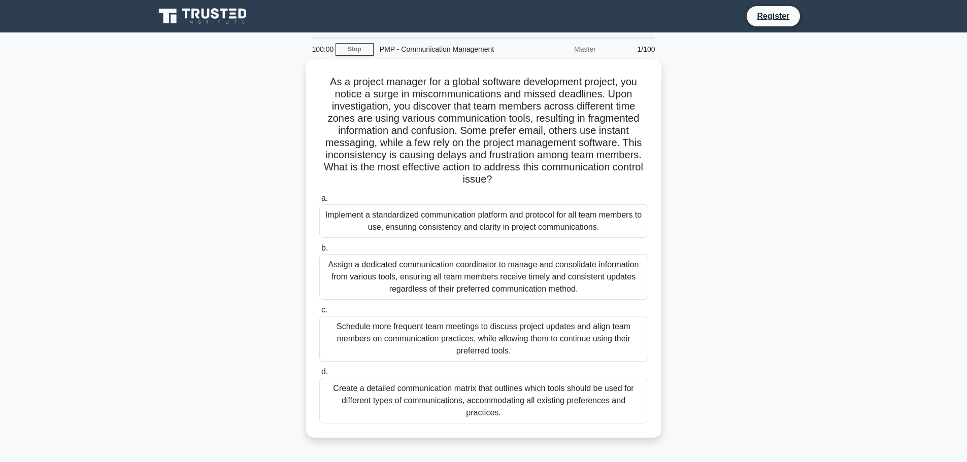  I want to click on h5: As a project manager for a global software development project, you notice a surge in miscommunic..., so click(484, 131).